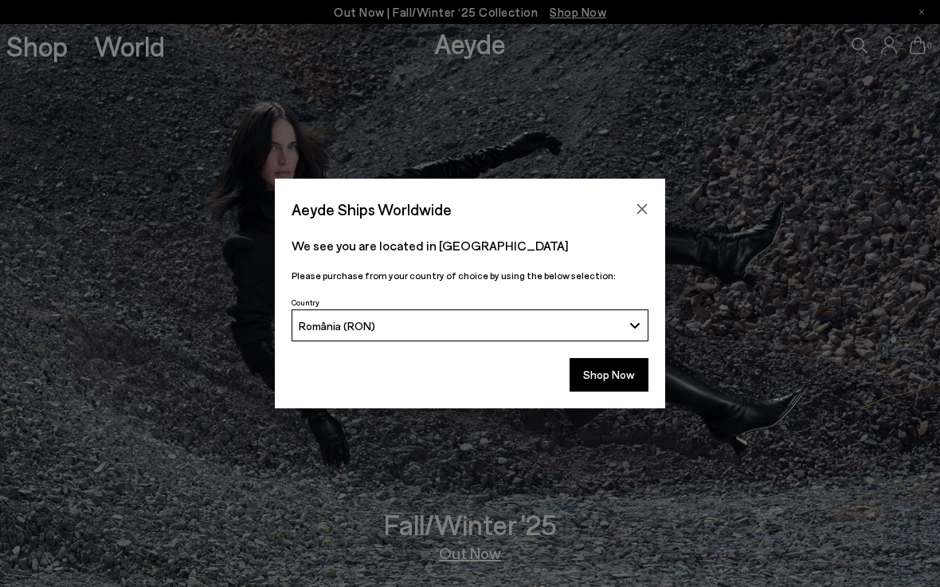 The image size is (940, 587). What do you see at coordinates (609, 375) in the screenshot?
I see `button: Shop Now` at bounding box center [609, 375].